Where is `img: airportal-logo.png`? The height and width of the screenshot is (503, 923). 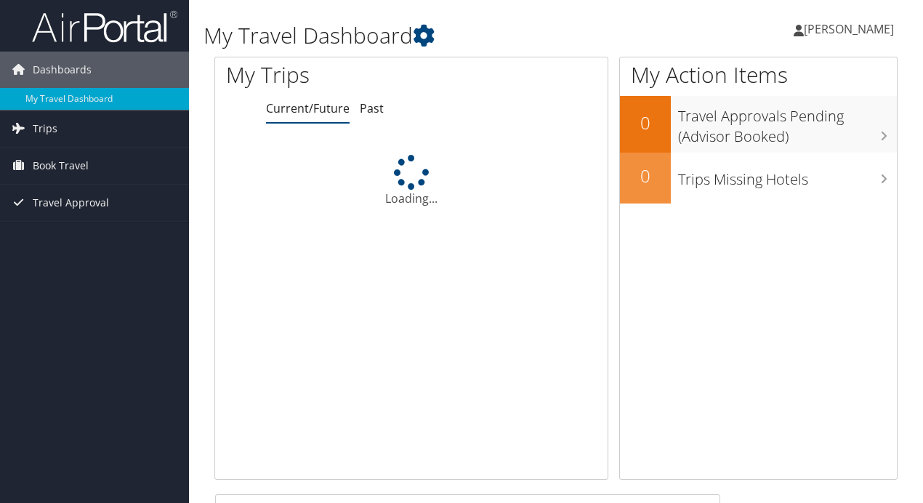 img: airportal-logo.png is located at coordinates (105, 26).